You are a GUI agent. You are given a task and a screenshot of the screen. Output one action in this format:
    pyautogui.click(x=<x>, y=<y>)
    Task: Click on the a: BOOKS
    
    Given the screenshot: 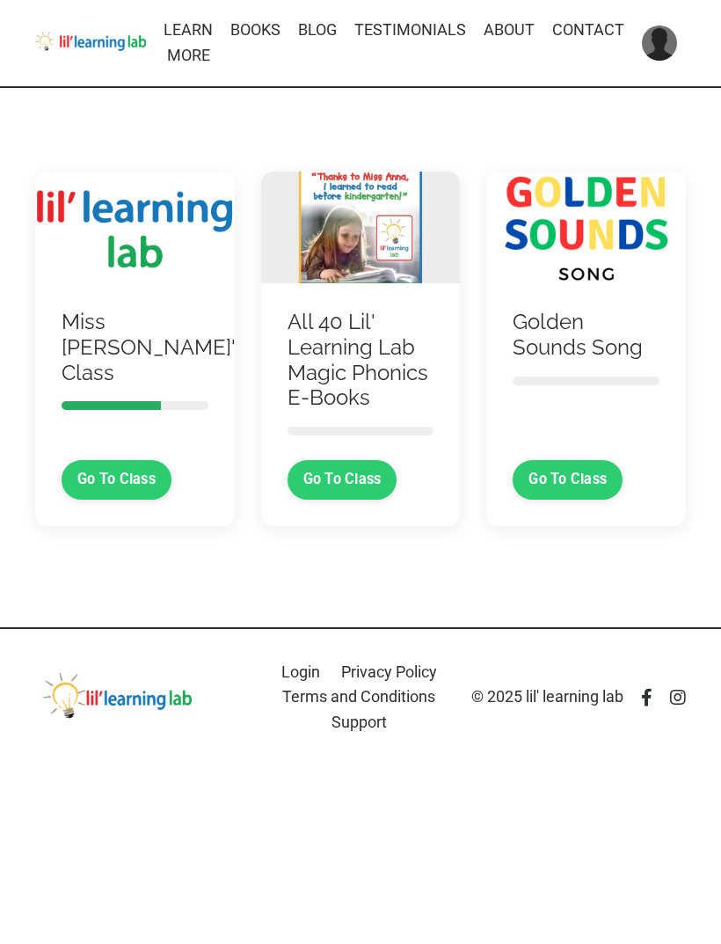 What is the action you would take?
    pyautogui.click(x=255, y=43)
    